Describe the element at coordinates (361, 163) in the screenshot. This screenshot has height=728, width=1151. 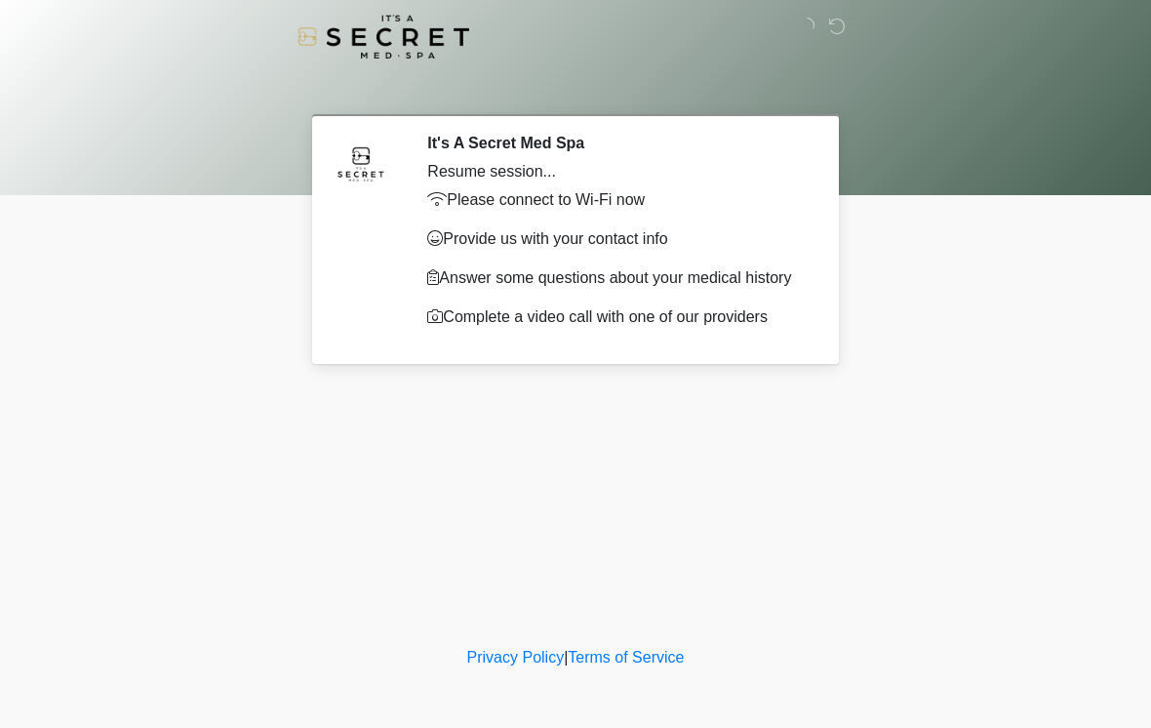
I see `img: Agent Avatar` at that location.